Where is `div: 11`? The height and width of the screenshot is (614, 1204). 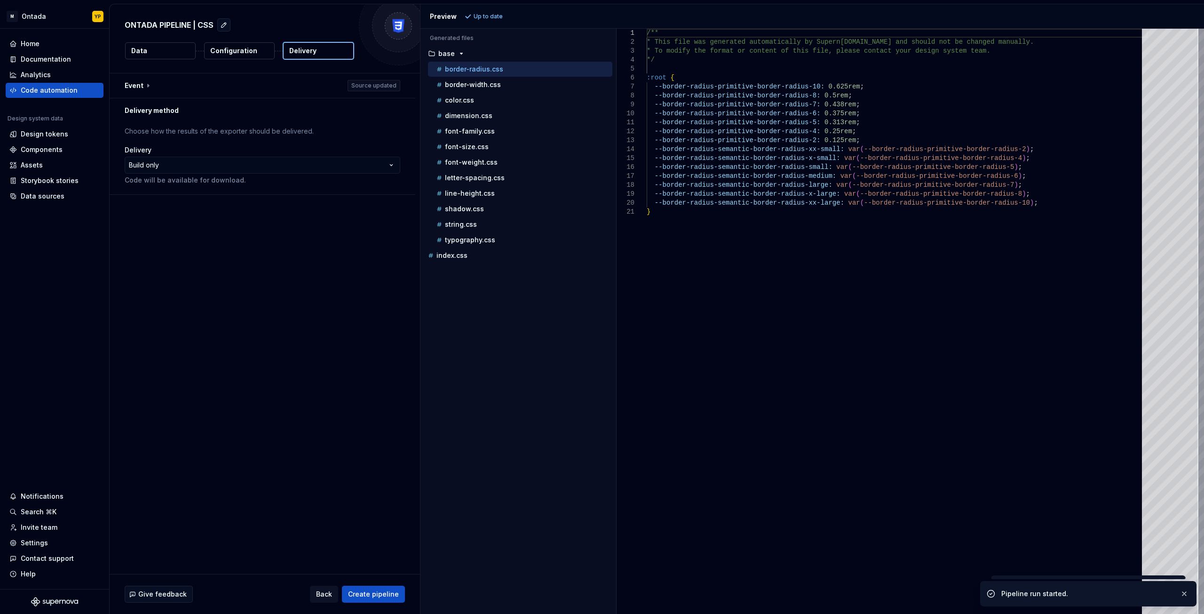 div: 11 is located at coordinates (626, 122).